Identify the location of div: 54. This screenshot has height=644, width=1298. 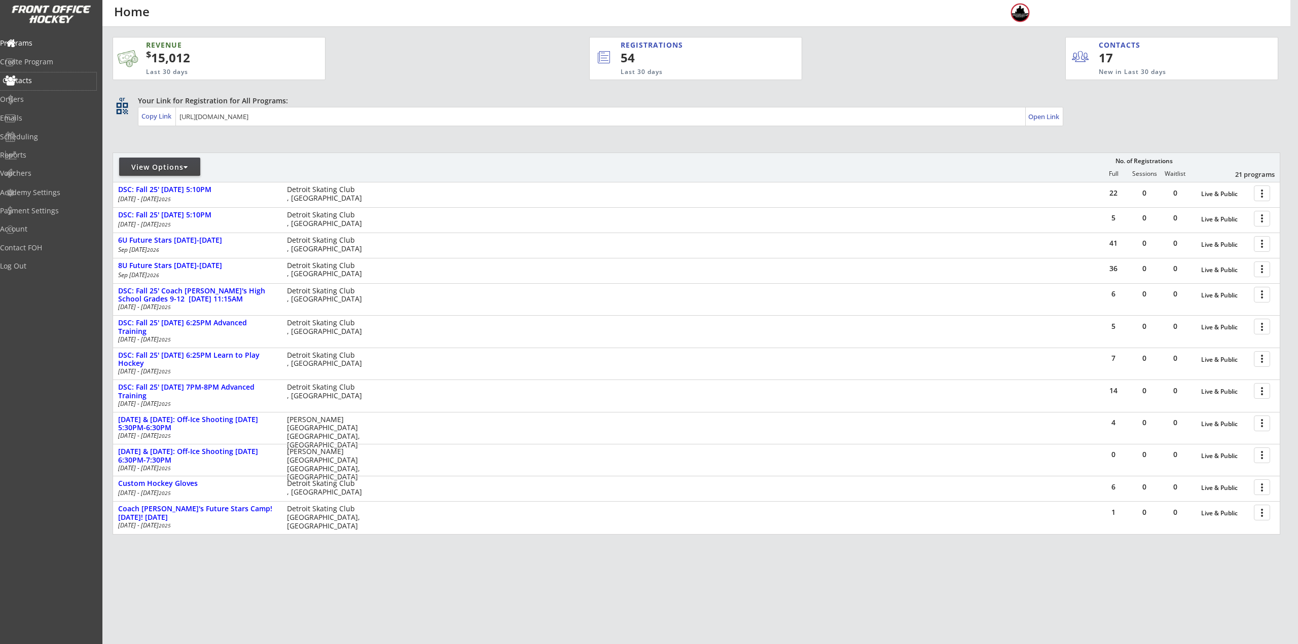
(694, 58).